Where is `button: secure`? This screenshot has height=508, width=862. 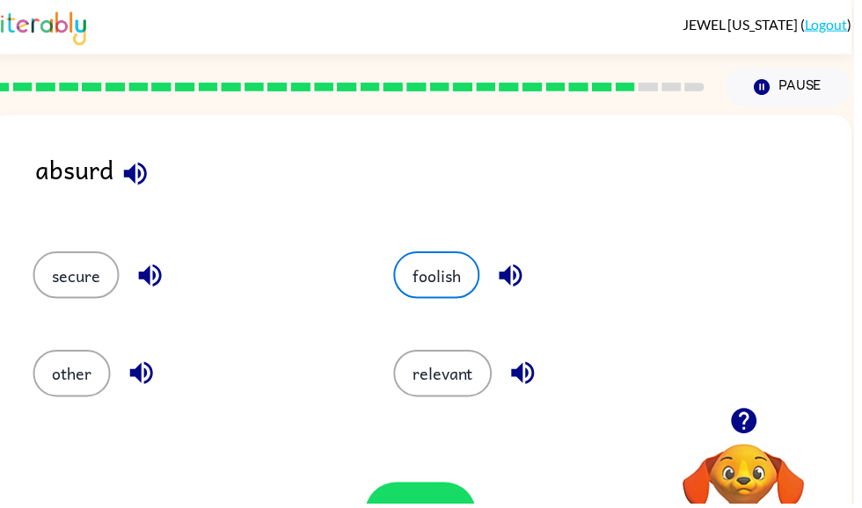 button: secure is located at coordinates (76, 278).